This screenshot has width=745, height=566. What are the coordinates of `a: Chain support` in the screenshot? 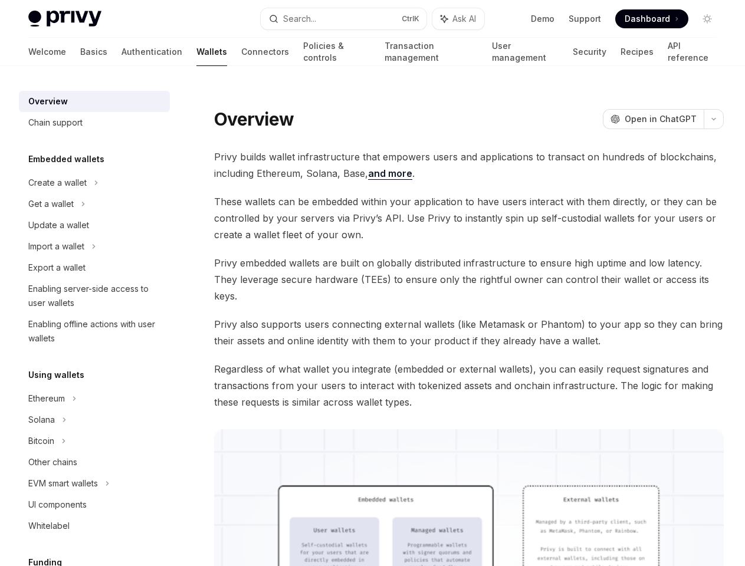 It's located at (94, 123).